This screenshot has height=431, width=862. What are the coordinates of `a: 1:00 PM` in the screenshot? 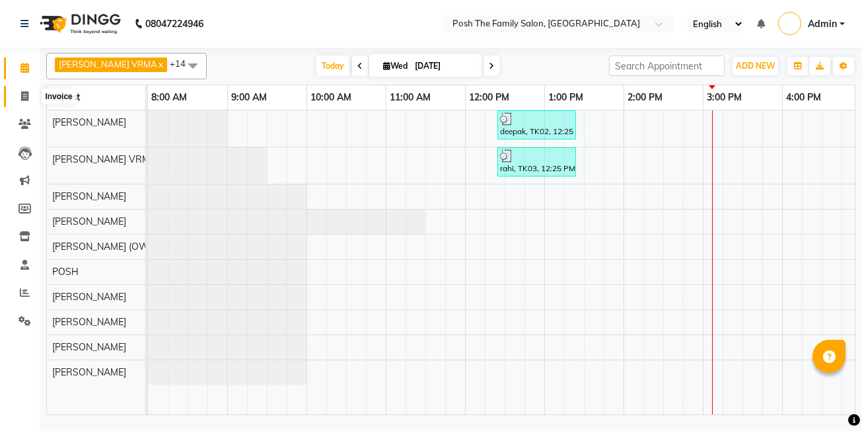 It's located at (565, 97).